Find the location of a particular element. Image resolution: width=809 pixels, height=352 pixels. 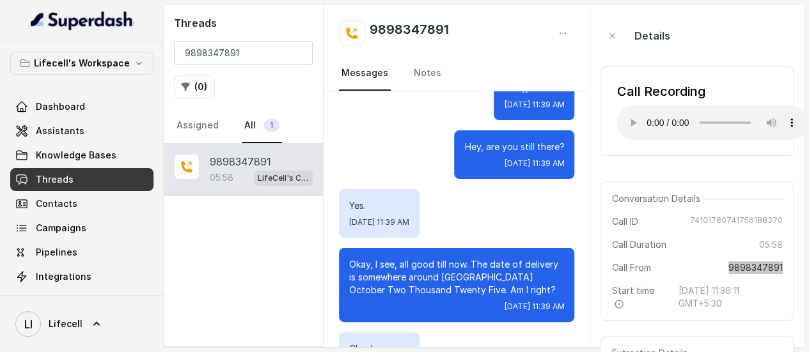

span: Lifecell is located at coordinates (65, 324).